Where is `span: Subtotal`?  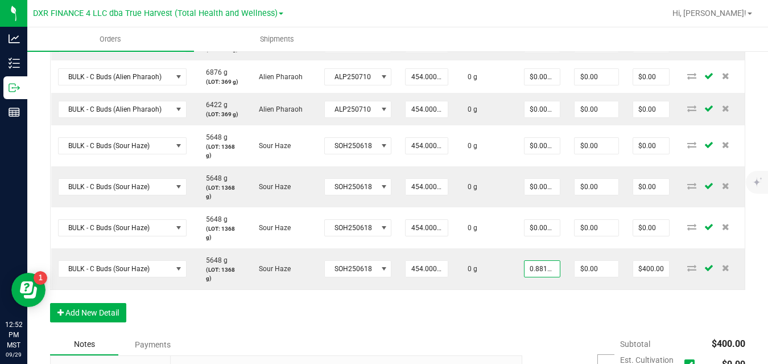 span: Subtotal is located at coordinates (635, 344).